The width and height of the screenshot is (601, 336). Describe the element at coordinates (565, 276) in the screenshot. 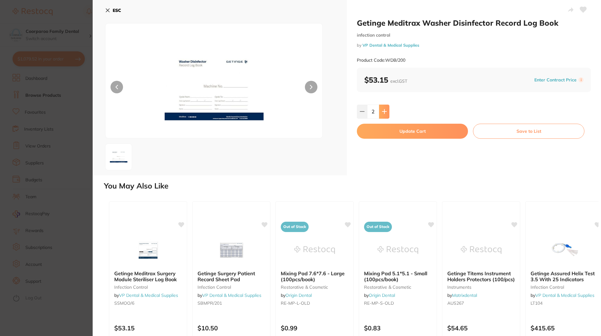

I see `b: Getinge Assured Helix Test 3.5 With 25 Indicators` at that location.